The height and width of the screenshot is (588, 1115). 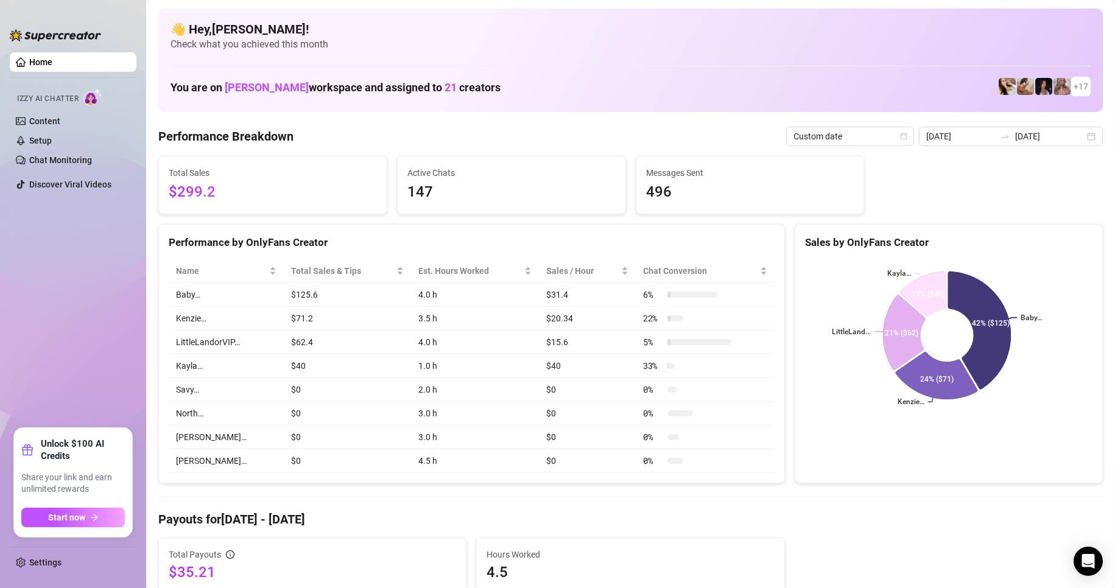 What do you see at coordinates (911, 403) in the screenshot?
I see `text: Kenzie…` at bounding box center [911, 403].